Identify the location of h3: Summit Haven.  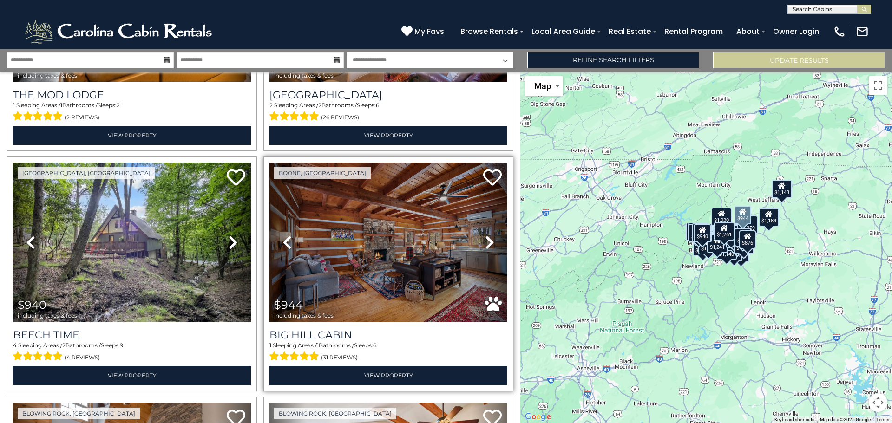
(389, 95).